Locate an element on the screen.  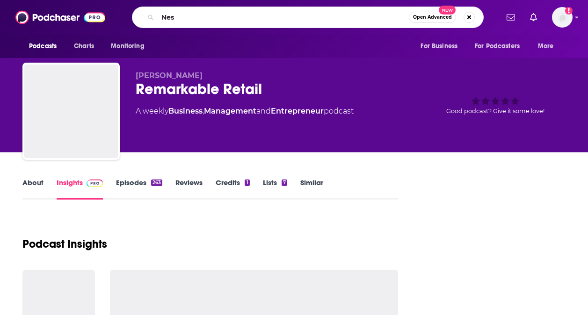
span: Podcasts is located at coordinates (43, 46).